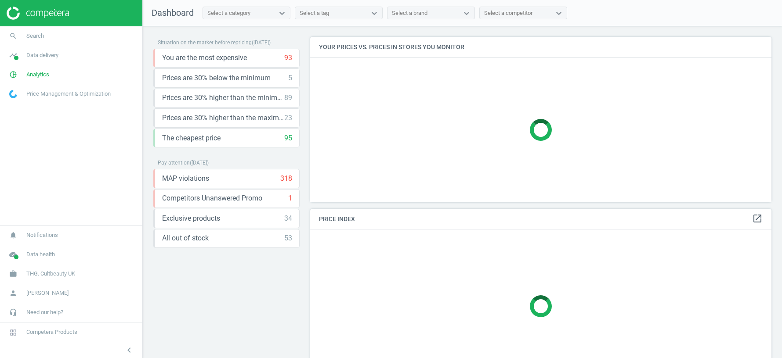  I want to click on i: pie_chart_outlined, so click(13, 75).